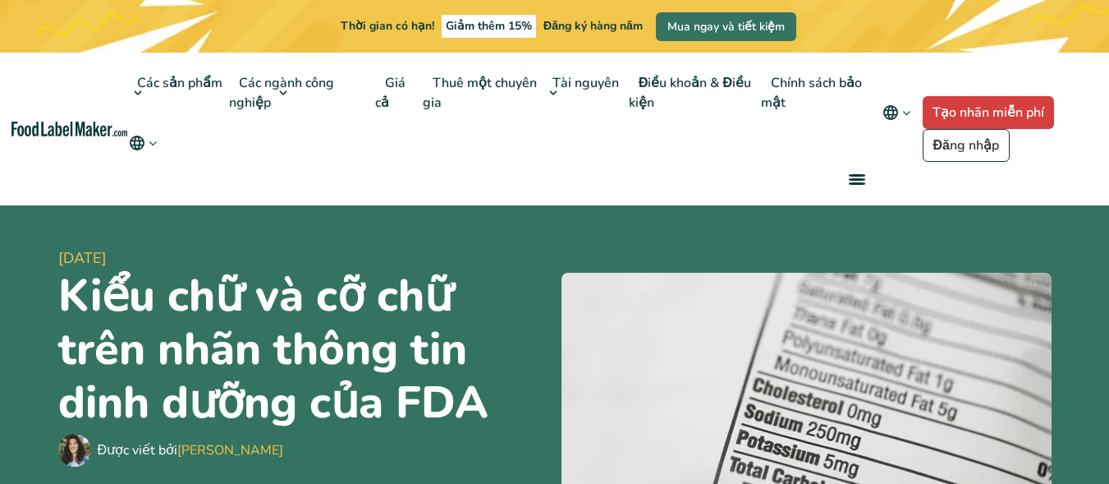  What do you see at coordinates (726, 26) in the screenshot?
I see `a: Mua ngay và tiết kiệm` at bounding box center [726, 26].